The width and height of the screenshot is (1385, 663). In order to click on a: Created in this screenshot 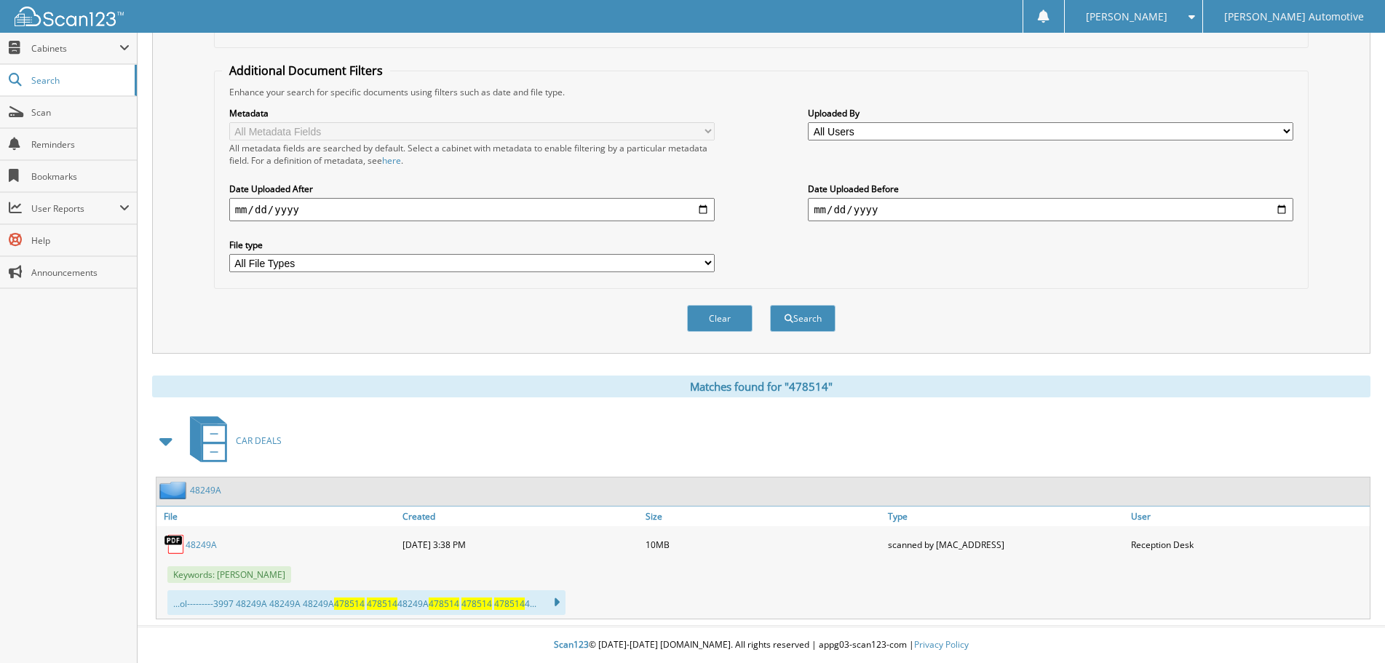, I will do `click(519, 516)`.